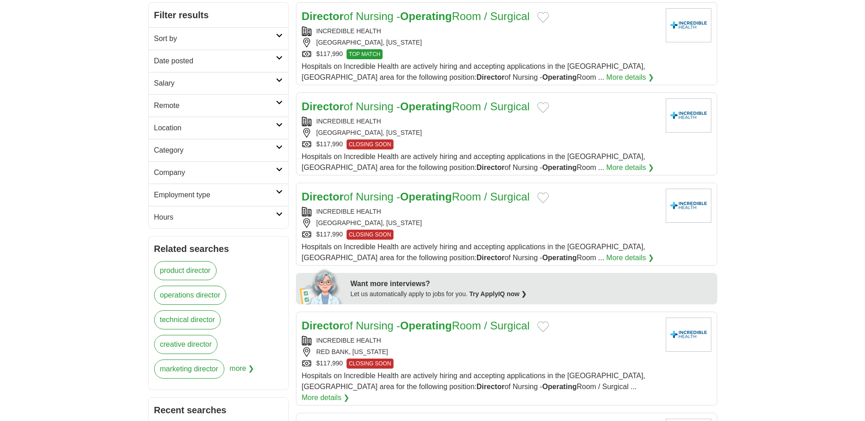  What do you see at coordinates (218, 15) in the screenshot?
I see `h2: Filter results` at bounding box center [218, 15].